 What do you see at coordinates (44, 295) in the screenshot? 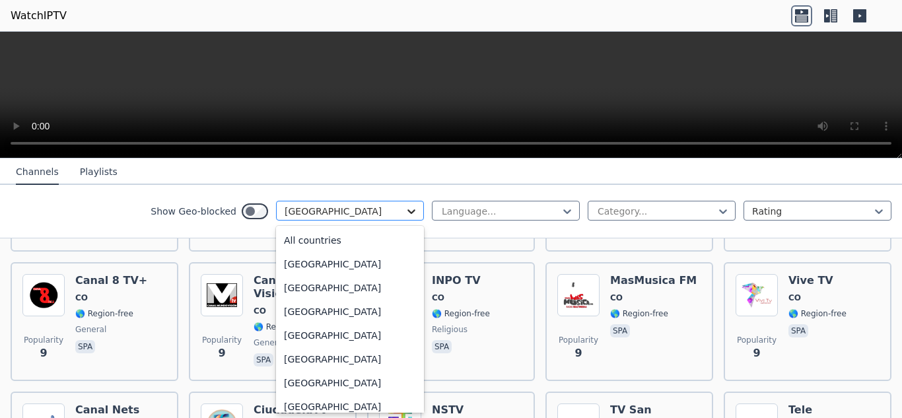
I see `img: Canal 8 TV+` at bounding box center [44, 295].